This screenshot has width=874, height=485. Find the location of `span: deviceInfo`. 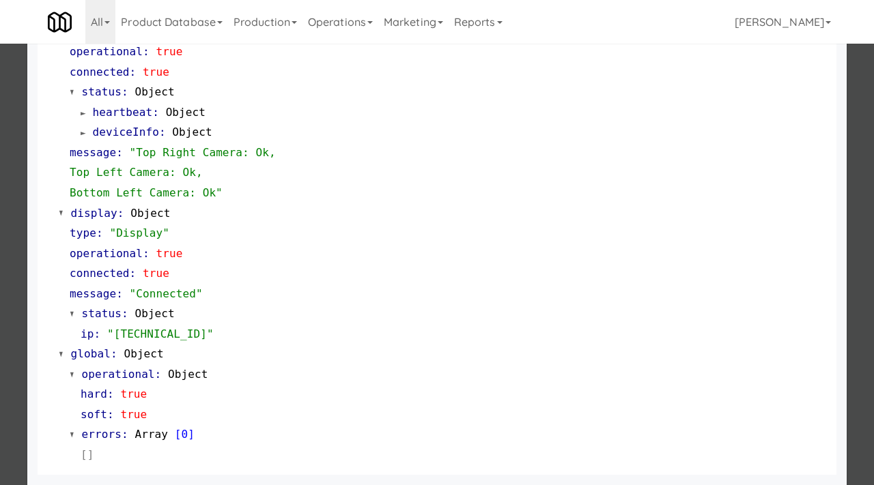

span: deviceInfo is located at coordinates (126, 132).